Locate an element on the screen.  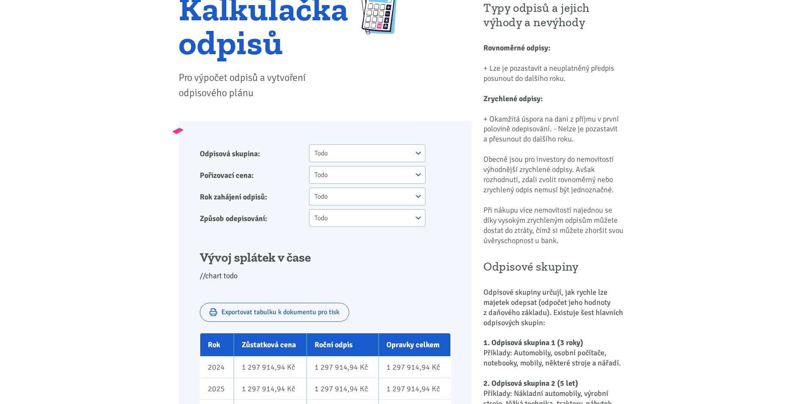
button: Exportovat tabulku k dokumentu pro tisk is located at coordinates (274, 313).